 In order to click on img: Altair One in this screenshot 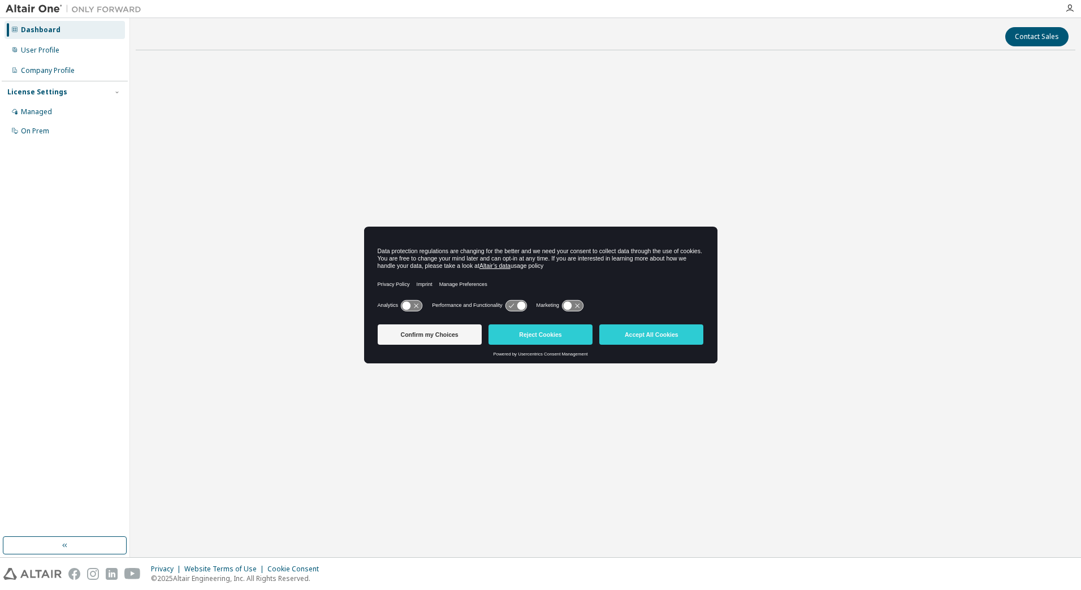, I will do `click(76, 9)`.